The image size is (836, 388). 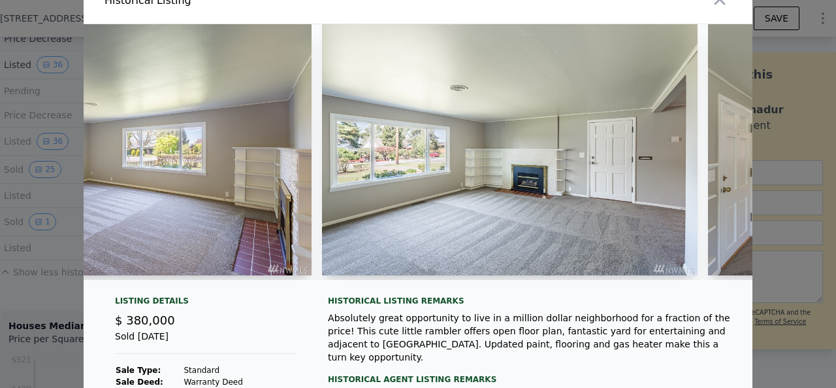 I want to click on img: Property Img, so click(x=510, y=150).